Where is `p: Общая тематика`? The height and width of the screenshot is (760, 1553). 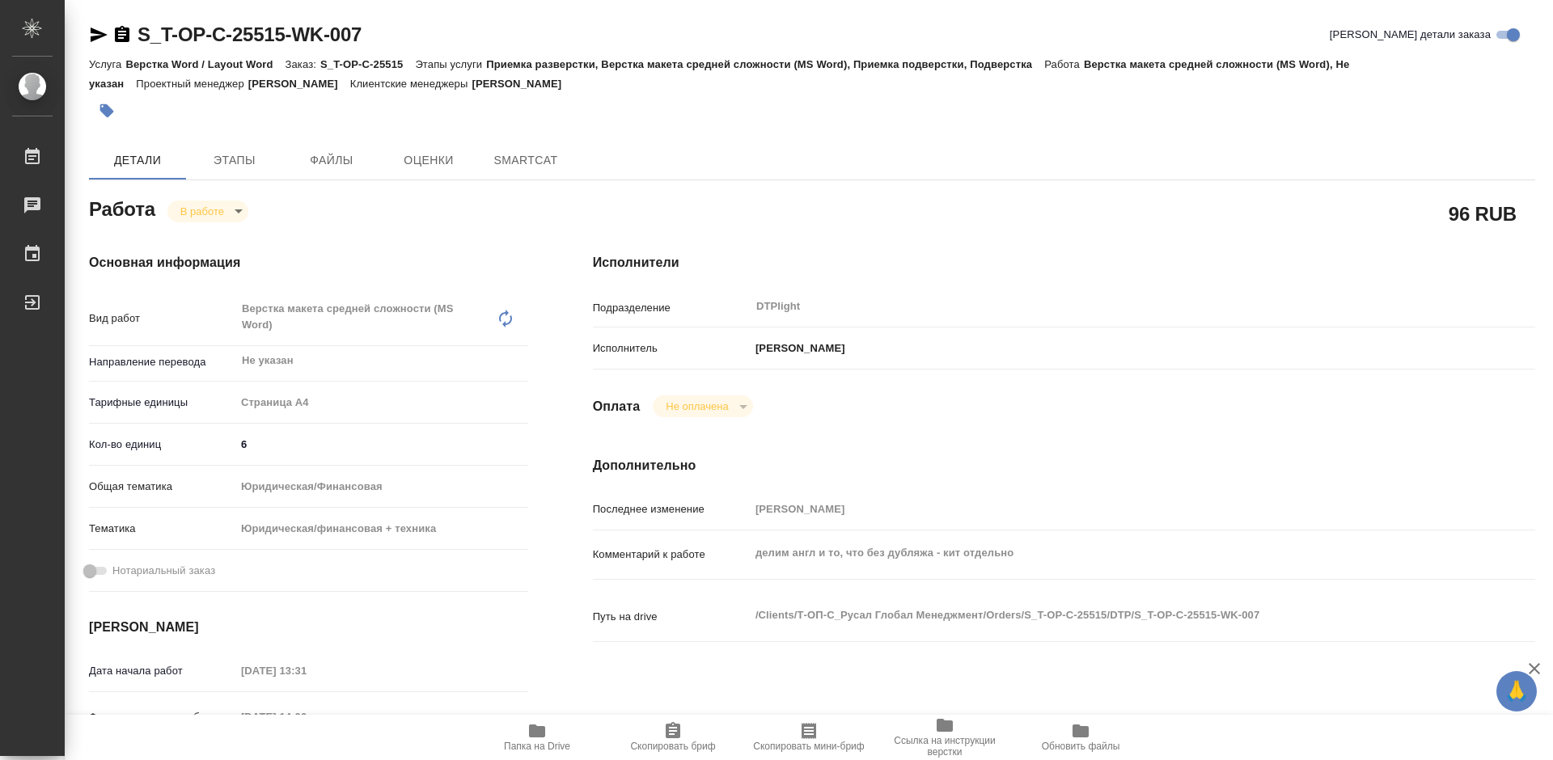
p: Общая тематика is located at coordinates (162, 487).